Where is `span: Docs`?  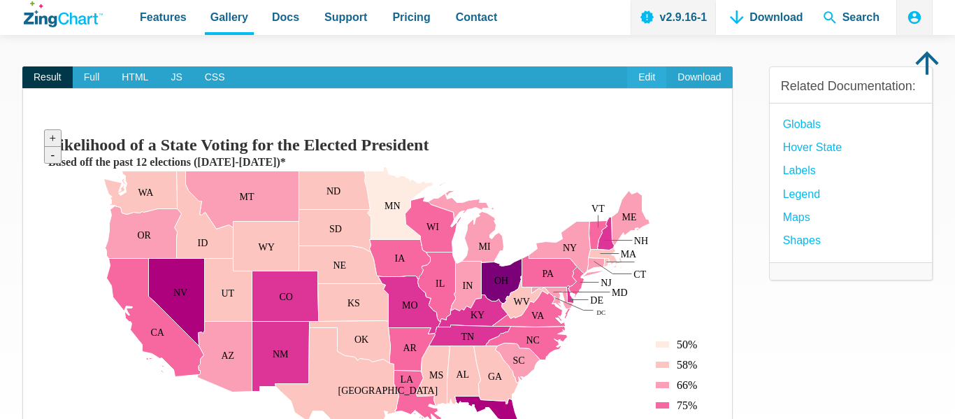 span: Docs is located at coordinates (285, 17).